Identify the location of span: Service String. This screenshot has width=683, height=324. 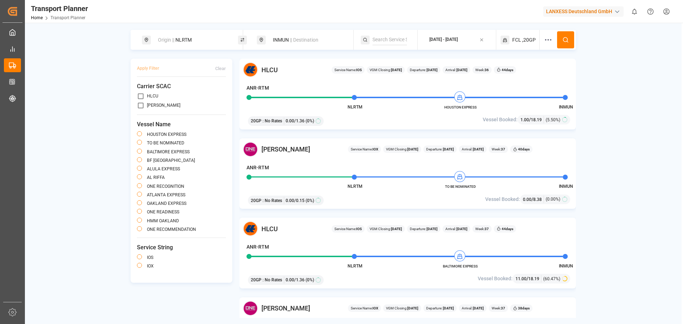
(181, 248).